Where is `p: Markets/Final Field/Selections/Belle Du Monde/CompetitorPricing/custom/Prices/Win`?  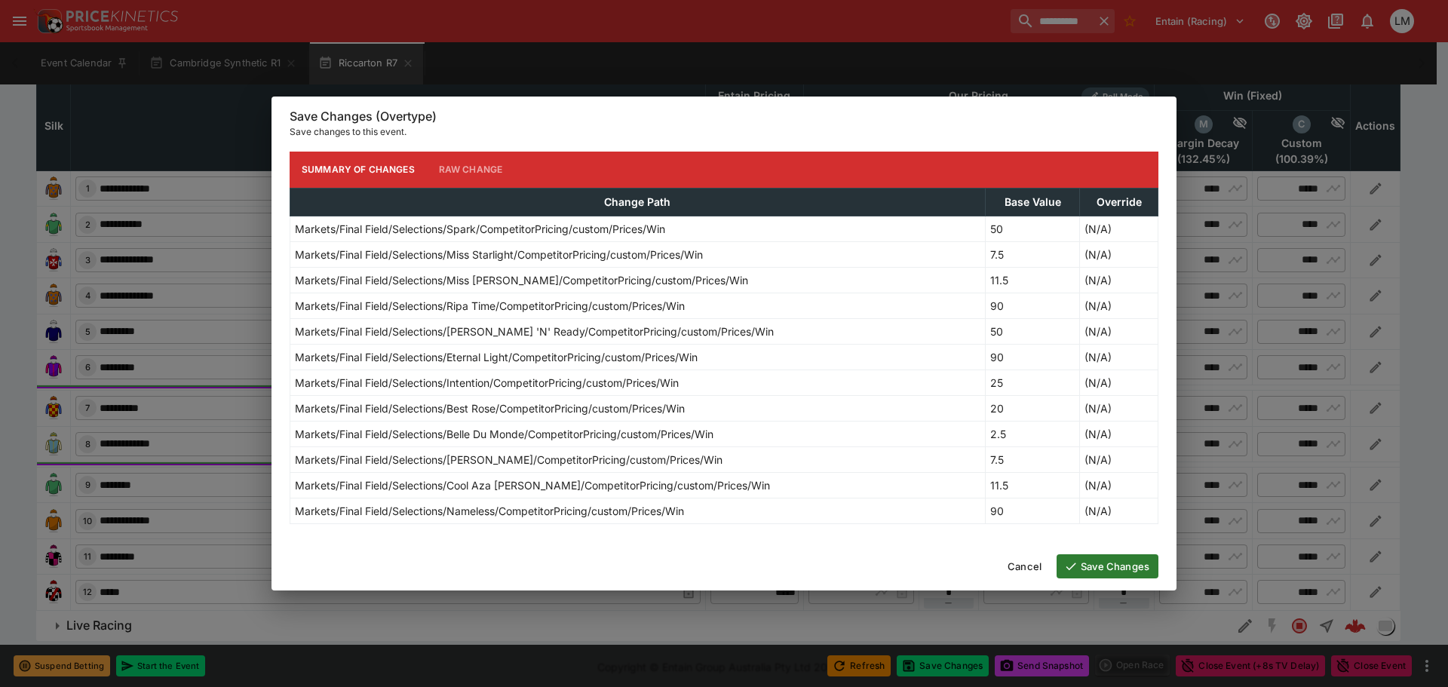
p: Markets/Final Field/Selections/Belle Du Monde/CompetitorPricing/custom/Prices/Win is located at coordinates (504, 434).